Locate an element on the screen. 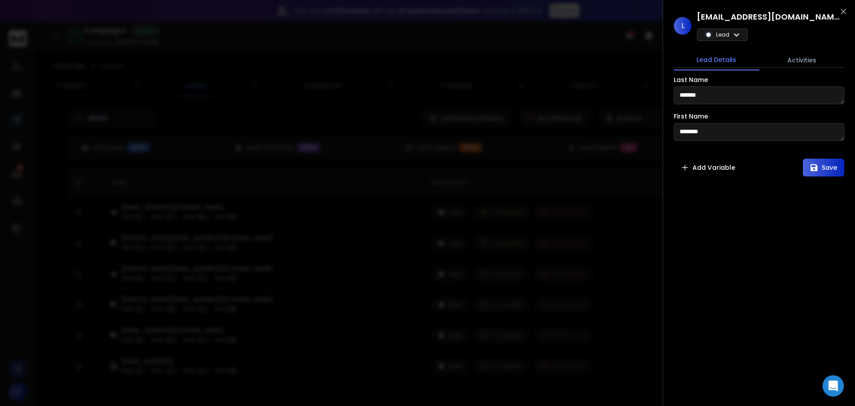  span: L is located at coordinates (683, 26).